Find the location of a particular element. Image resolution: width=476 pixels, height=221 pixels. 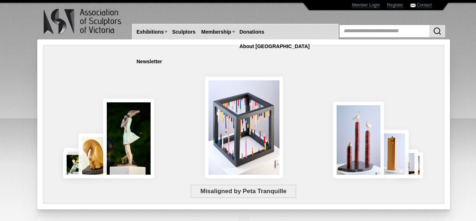

img: Search is located at coordinates (437, 31).